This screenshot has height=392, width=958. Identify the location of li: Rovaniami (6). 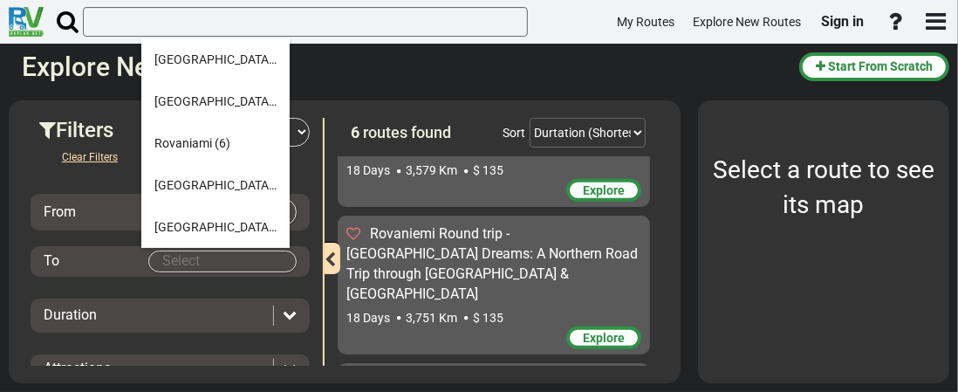
(216, 143).